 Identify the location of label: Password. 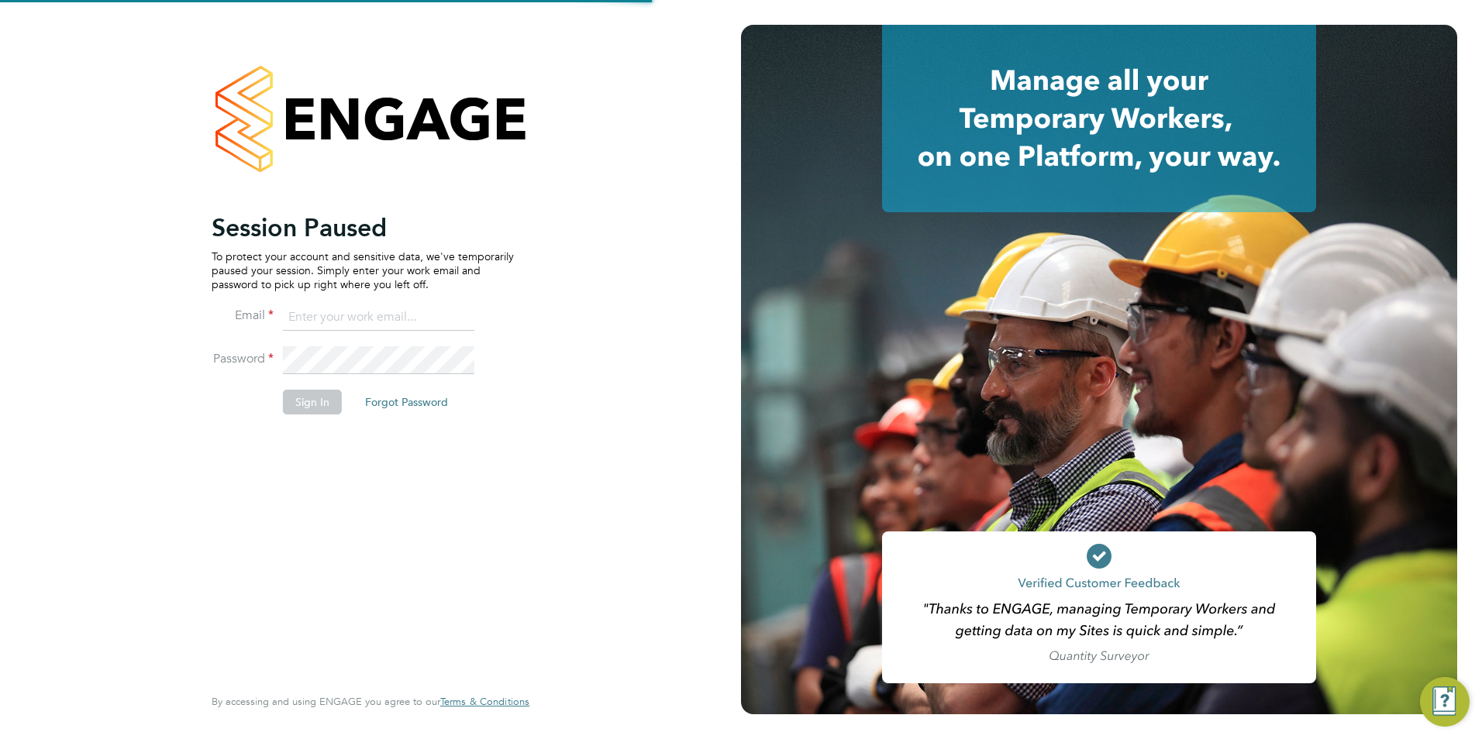
(243, 359).